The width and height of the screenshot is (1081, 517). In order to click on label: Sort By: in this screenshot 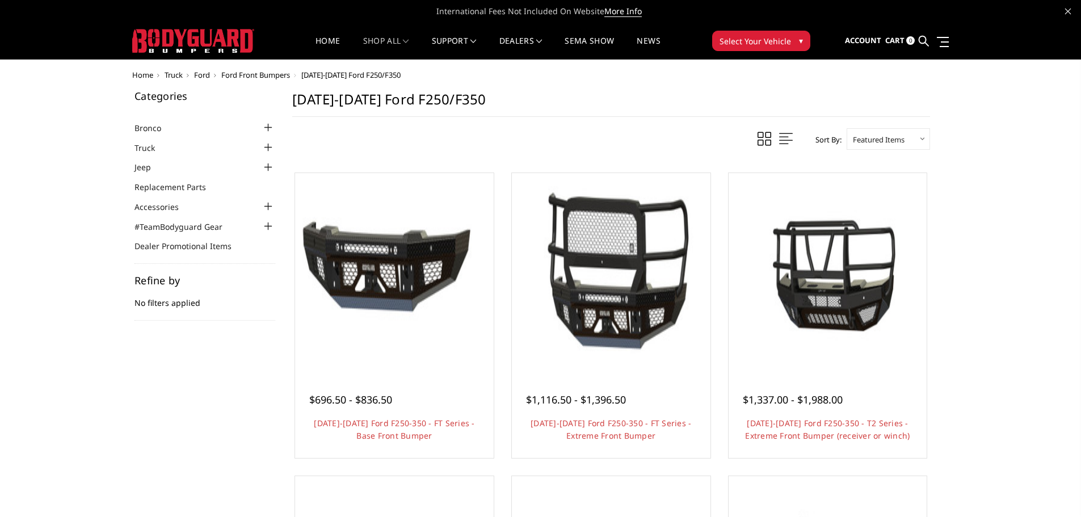, I will do `click(825, 140)`.